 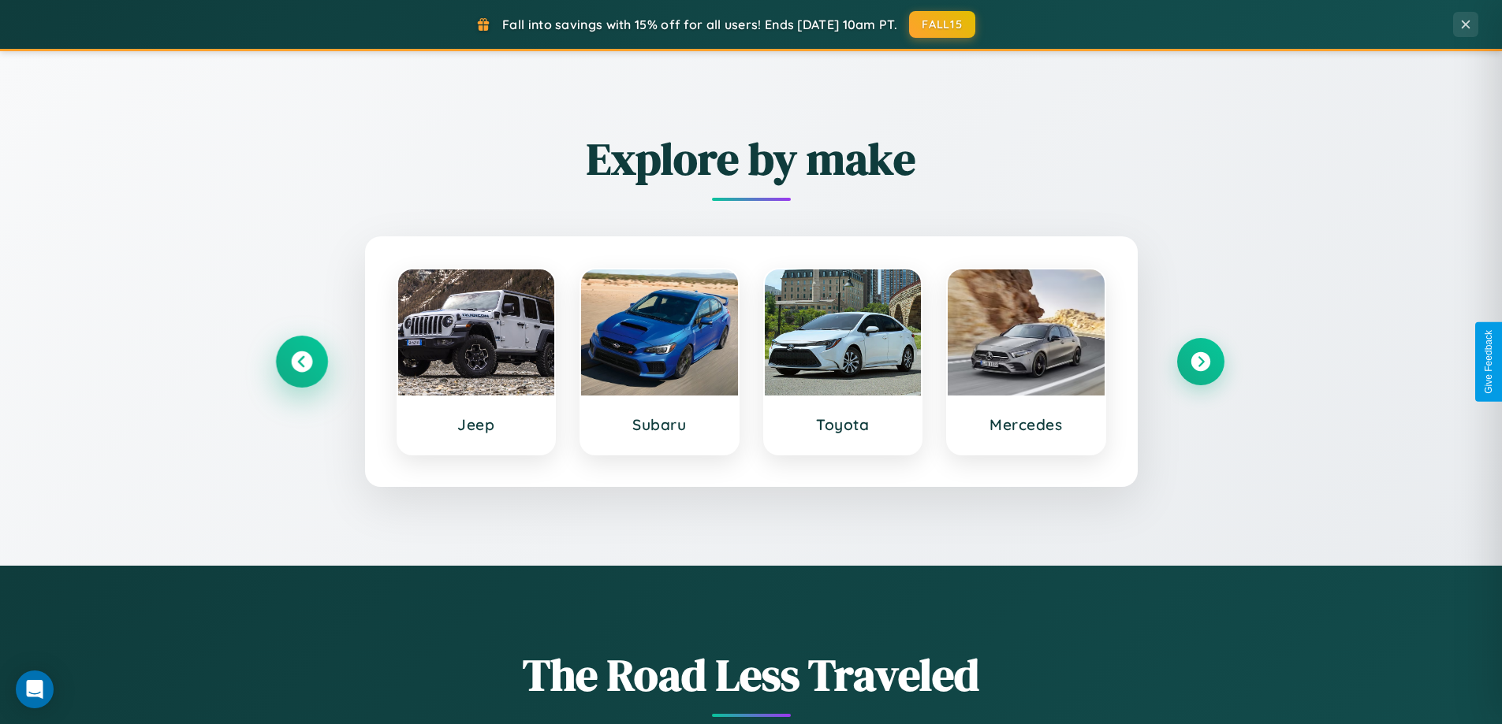 What do you see at coordinates (35, 690) in the screenshot?
I see `div: Open Intercom Messenger` at bounding box center [35, 690].